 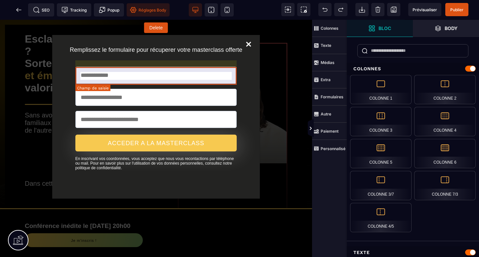 What do you see at coordinates (156, 30) in the screenshot?
I see `text: Remplissez le formulaire pour récuperer votre masterclass offerte` at bounding box center [156, 30].